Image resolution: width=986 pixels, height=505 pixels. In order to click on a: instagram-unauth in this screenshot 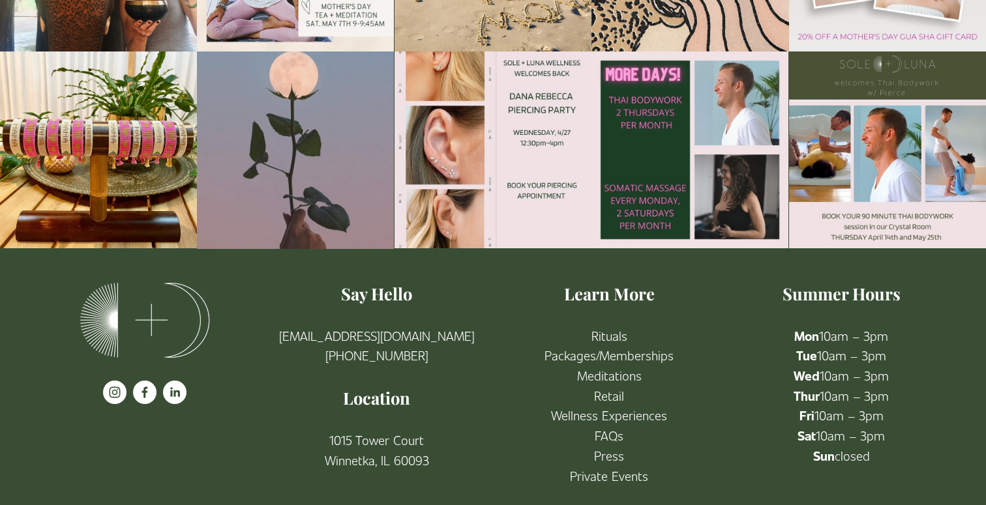, I will do `click(115, 393)`.